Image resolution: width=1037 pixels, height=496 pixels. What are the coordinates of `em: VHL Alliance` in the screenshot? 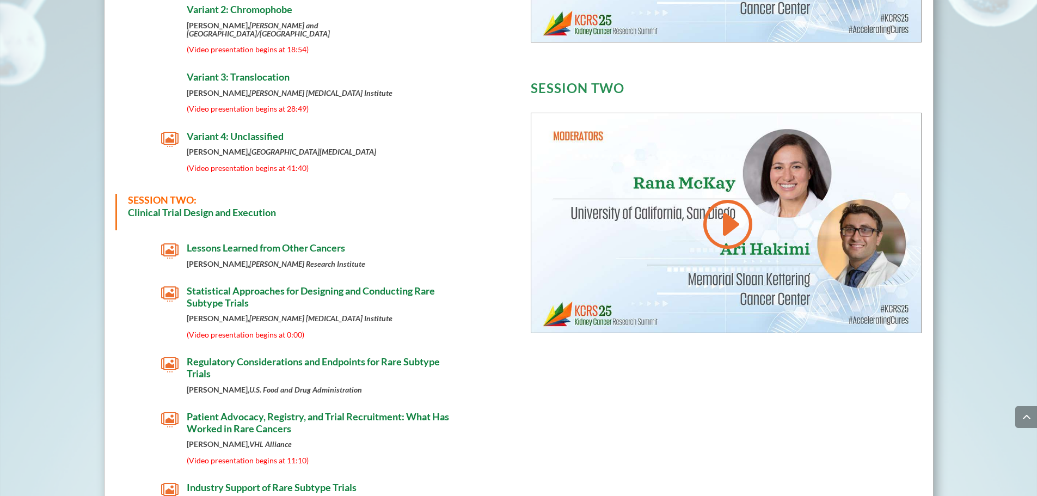 It's located at (271, 444).